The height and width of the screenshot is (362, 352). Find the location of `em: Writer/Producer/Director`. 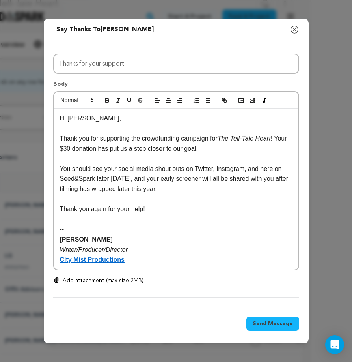

em: Writer/Producer/Director is located at coordinates (94, 249).